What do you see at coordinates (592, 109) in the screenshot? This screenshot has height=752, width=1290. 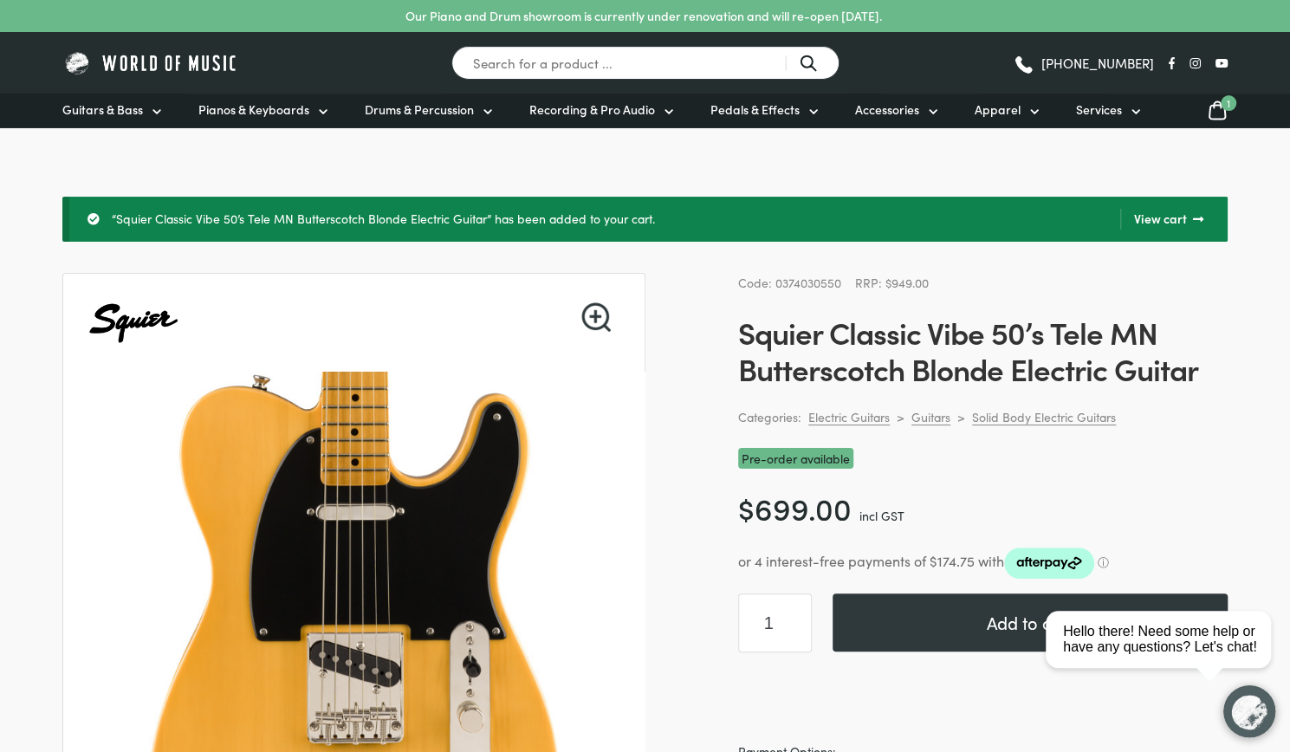 I see `span: Recording & Pro Audio` at bounding box center [592, 109].